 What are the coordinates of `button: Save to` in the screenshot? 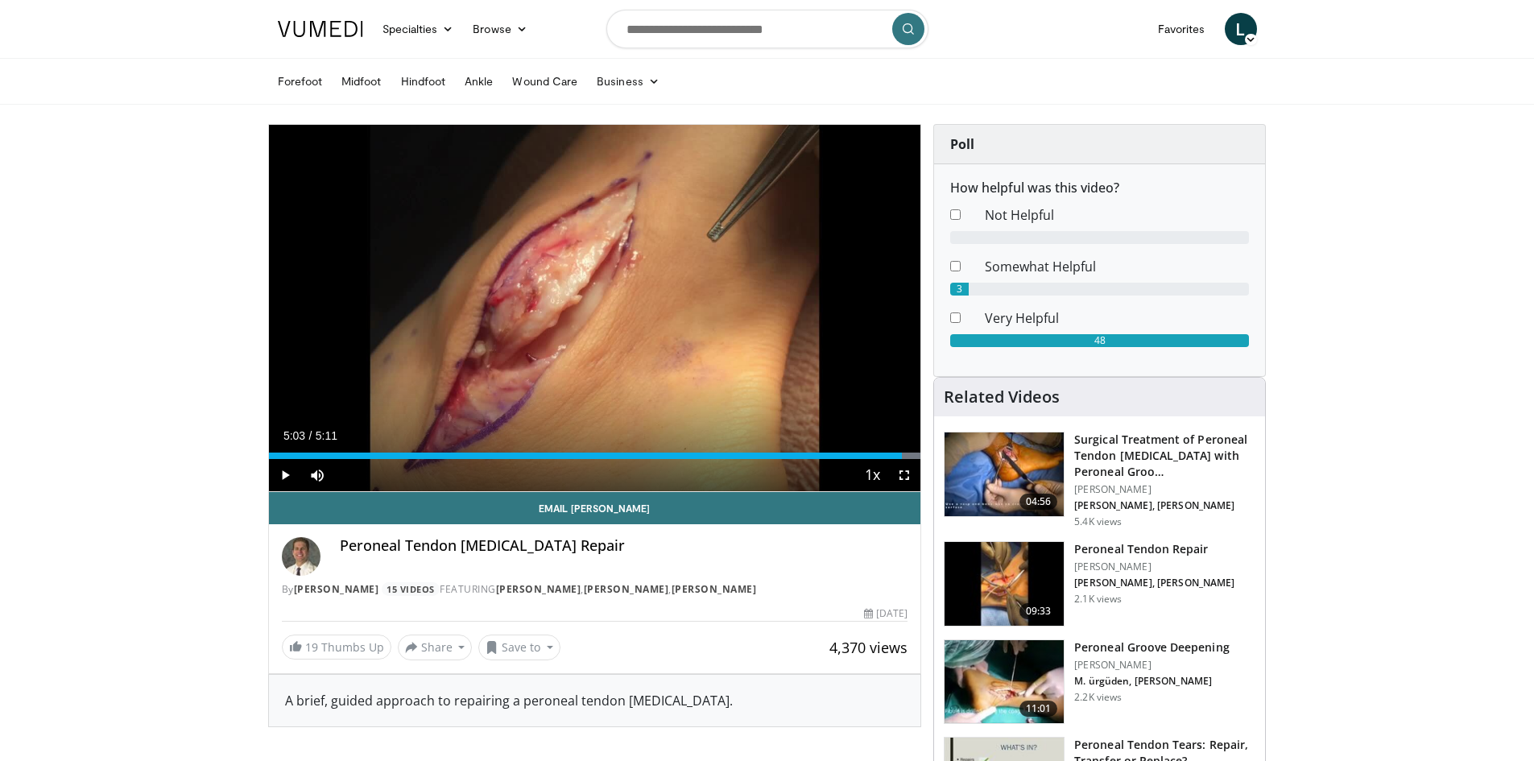 It's located at (519, 647).